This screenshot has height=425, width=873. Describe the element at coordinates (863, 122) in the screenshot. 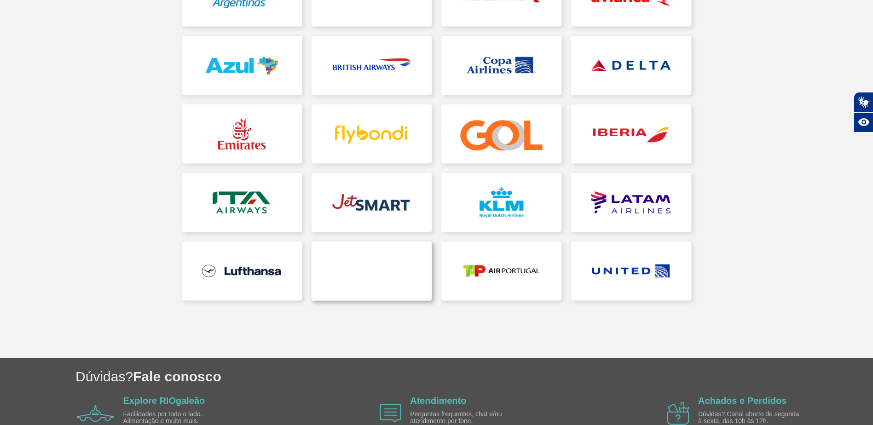

I see `button: Abrir recursos assistivos.` at that location.